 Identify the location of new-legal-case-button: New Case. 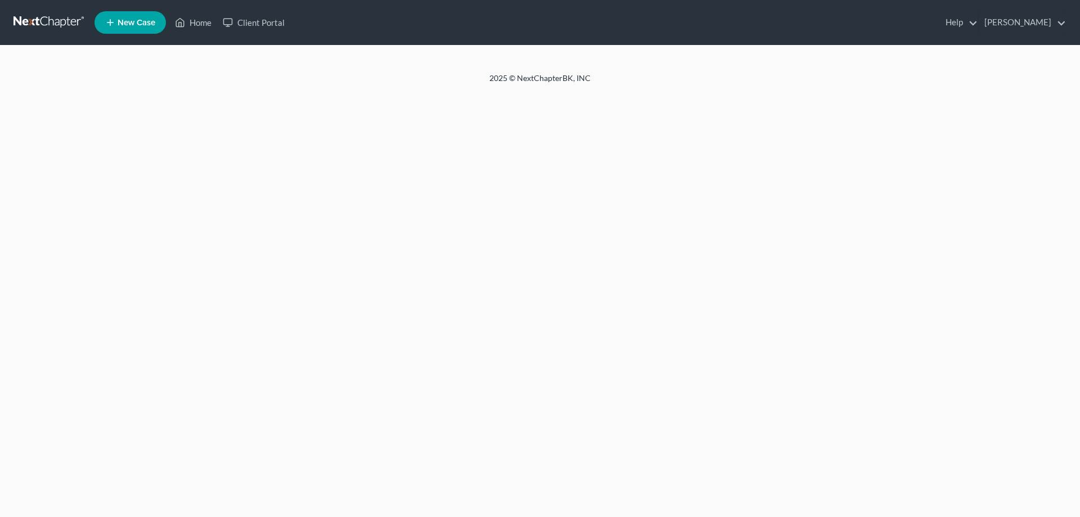
(130, 23).